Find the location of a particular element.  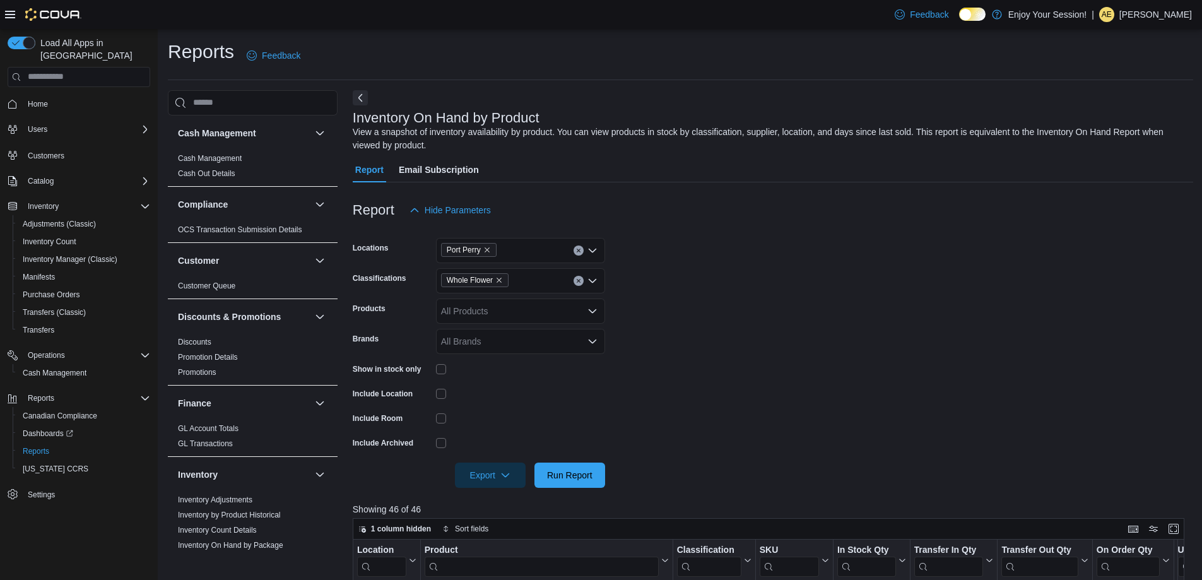

p: Showing 46 of 46 is located at coordinates (773, 509).